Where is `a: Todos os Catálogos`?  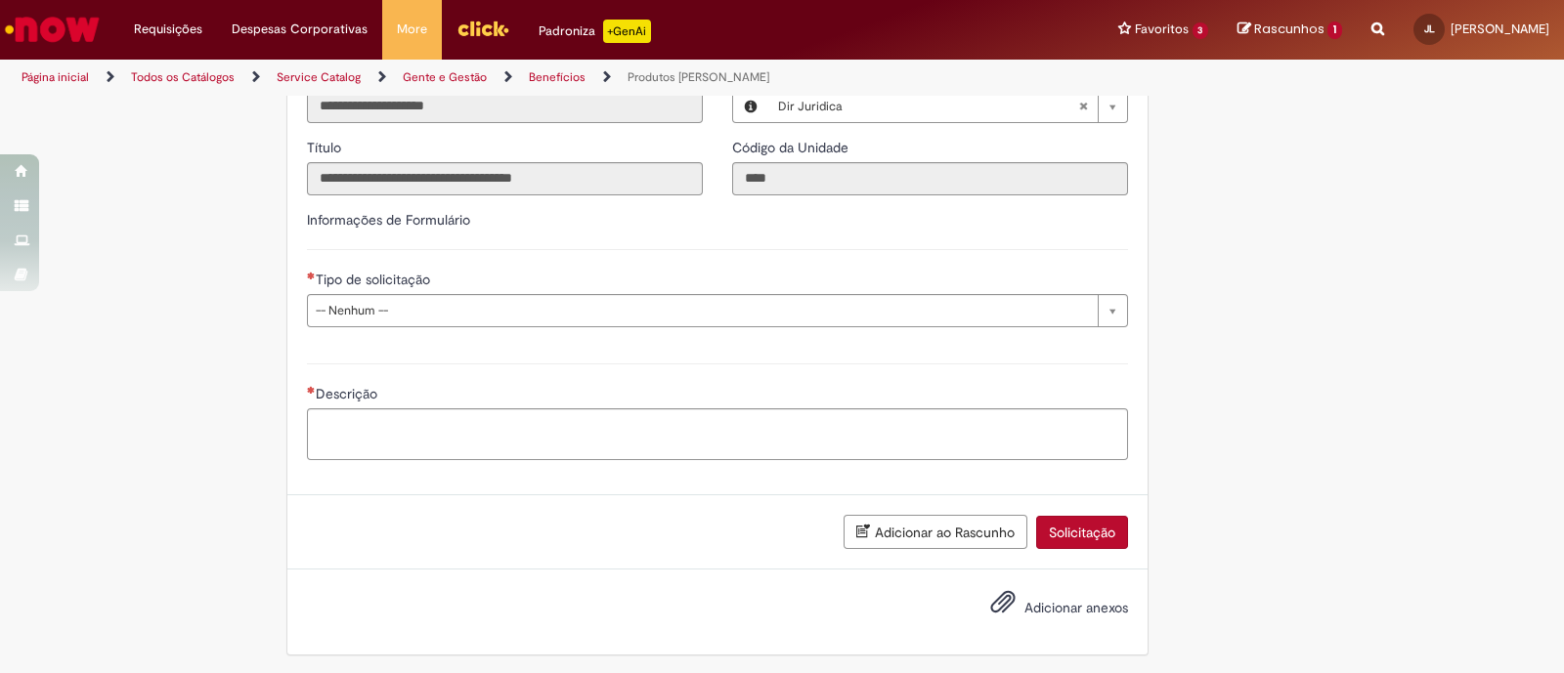
a: Todos os Catálogos is located at coordinates (183, 77).